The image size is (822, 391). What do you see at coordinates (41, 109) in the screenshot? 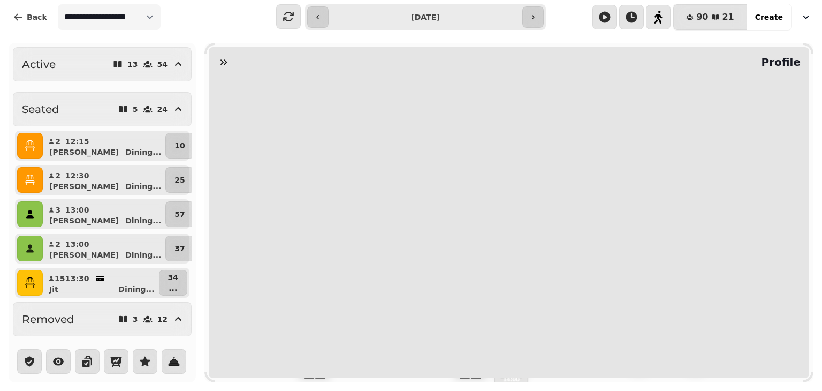
I see `h2: Seated` at bounding box center [41, 109].